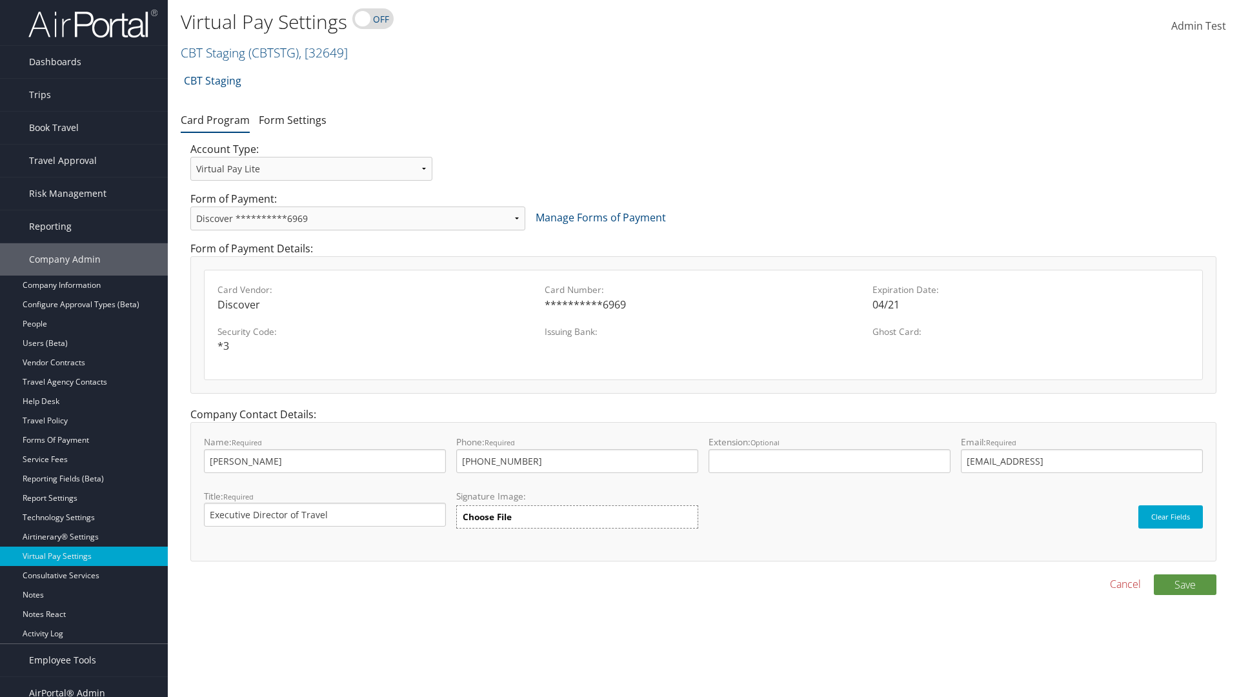 This screenshot has height=697, width=1239. I want to click on input: Email:Required, so click(1082, 461).